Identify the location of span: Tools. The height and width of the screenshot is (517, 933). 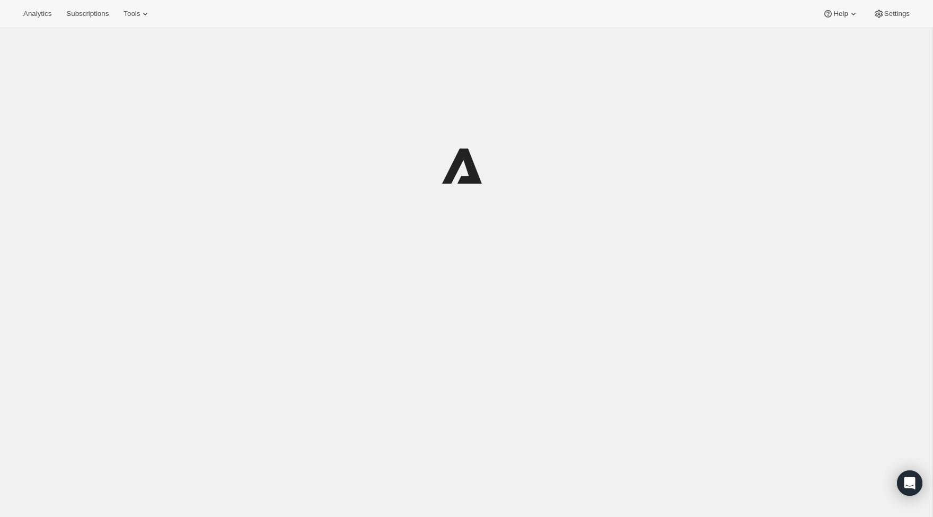
(131, 14).